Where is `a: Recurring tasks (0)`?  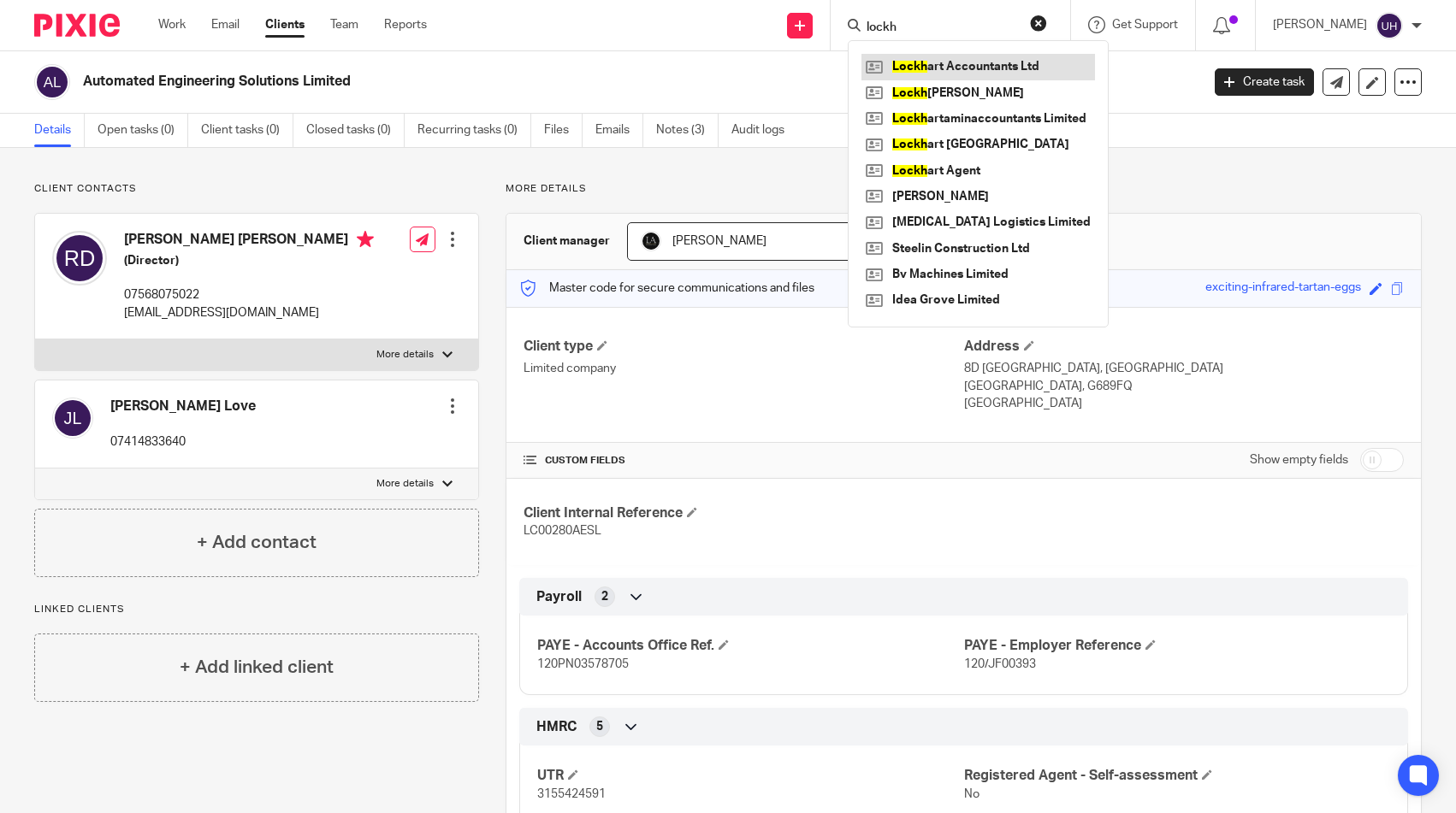 a: Recurring tasks (0) is located at coordinates (474, 130).